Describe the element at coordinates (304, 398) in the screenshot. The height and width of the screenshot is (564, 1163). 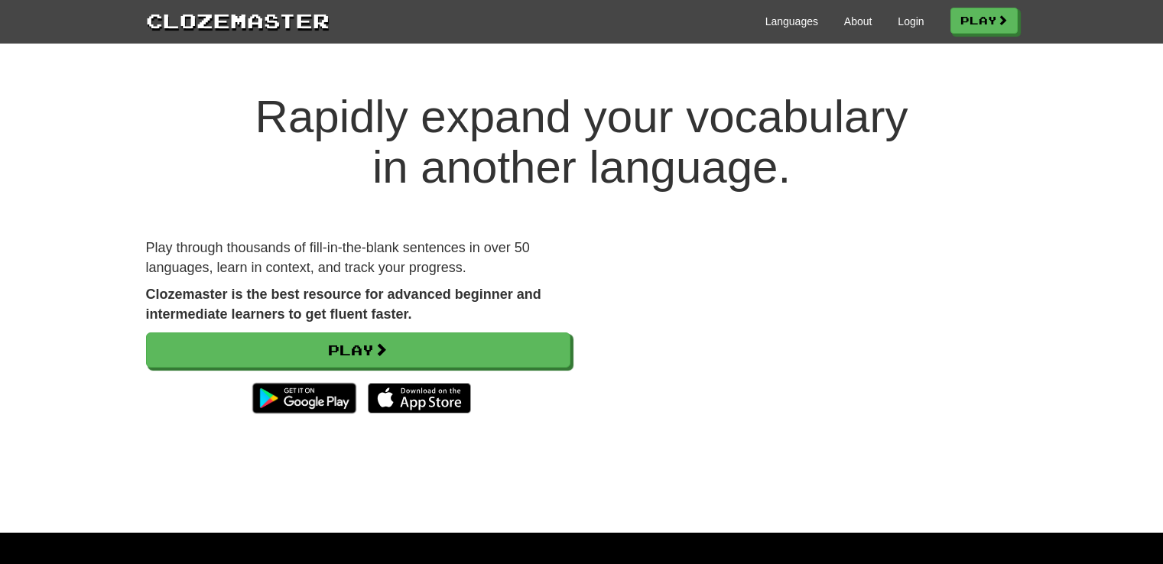
I see `img: Get it on Google Play` at that location.